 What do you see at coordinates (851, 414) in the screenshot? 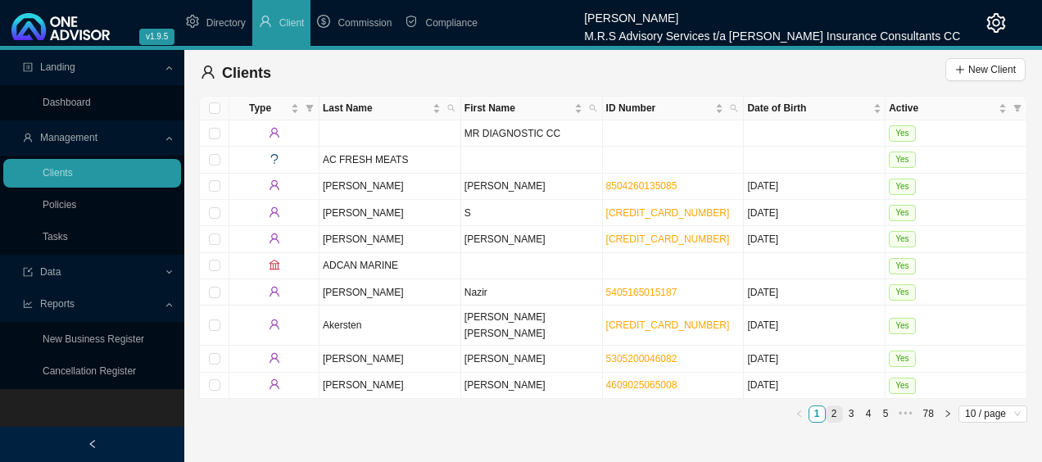
I see `li: 3` at bounding box center [851, 414].